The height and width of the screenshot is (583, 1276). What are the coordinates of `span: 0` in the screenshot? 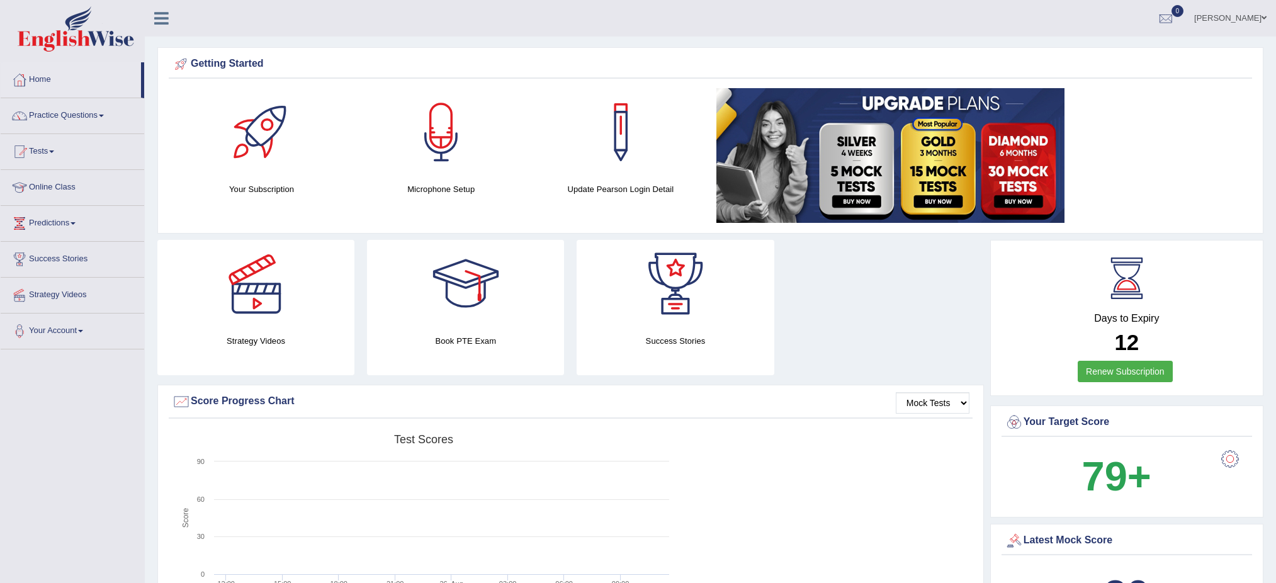 It's located at (1178, 11).